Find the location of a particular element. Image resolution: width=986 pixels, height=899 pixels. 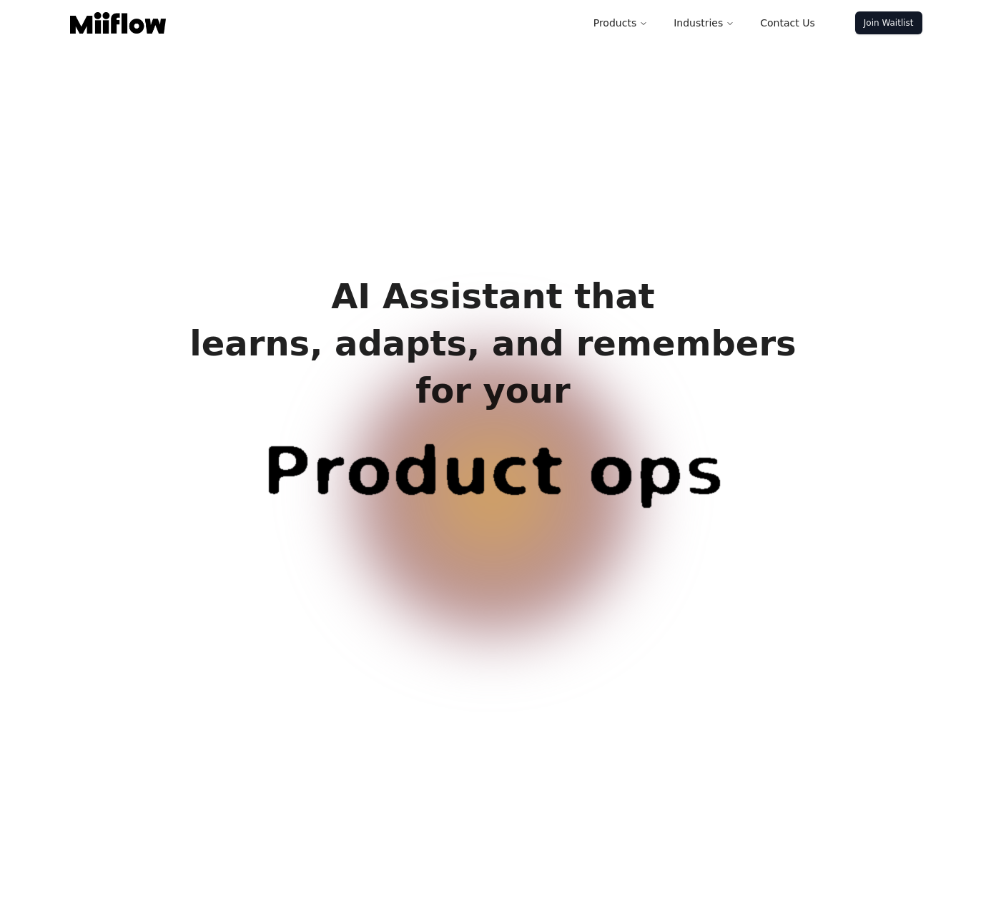

a: Join Waitlist is located at coordinates (889, 23).